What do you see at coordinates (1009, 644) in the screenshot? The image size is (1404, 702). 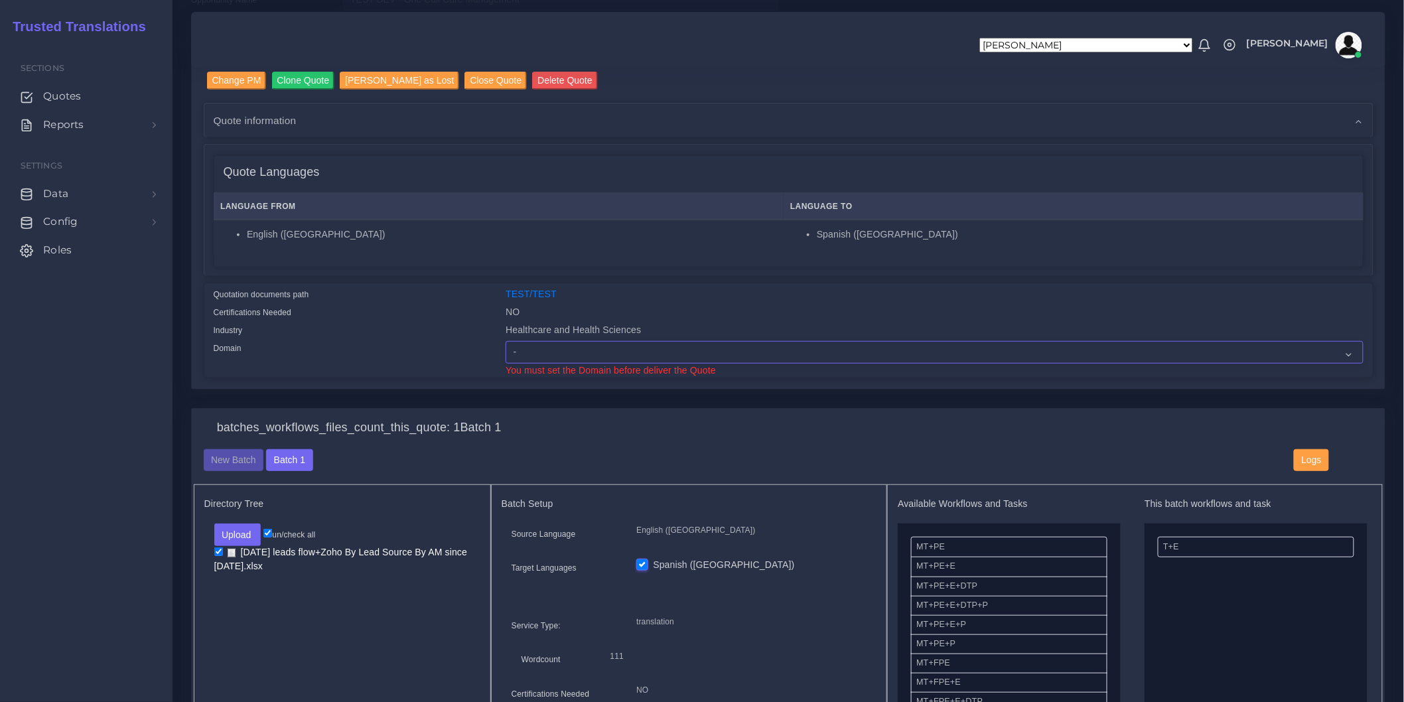 I see `li: MT+PE+P` at bounding box center [1009, 644].